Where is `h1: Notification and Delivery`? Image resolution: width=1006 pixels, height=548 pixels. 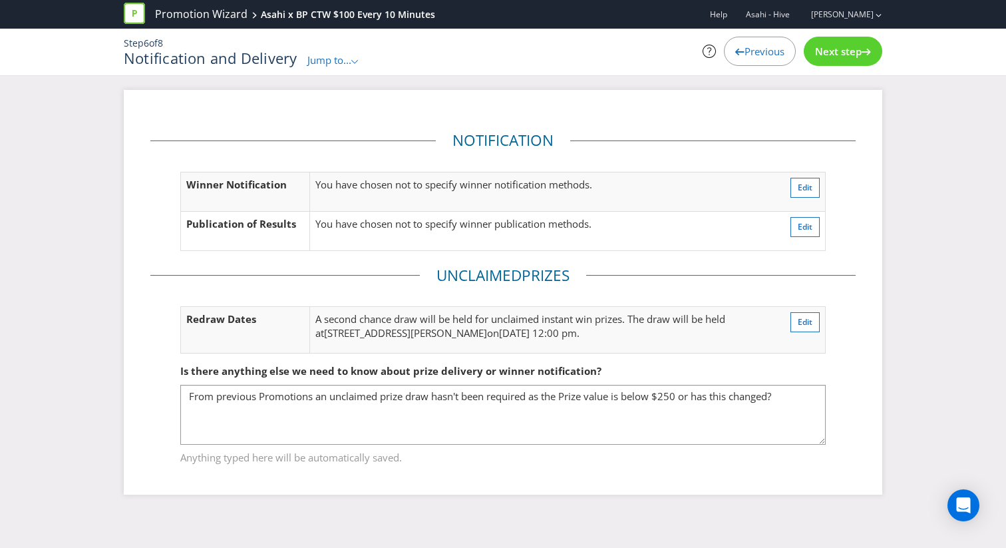
h1: Notification and Delivery is located at coordinates (210, 58).